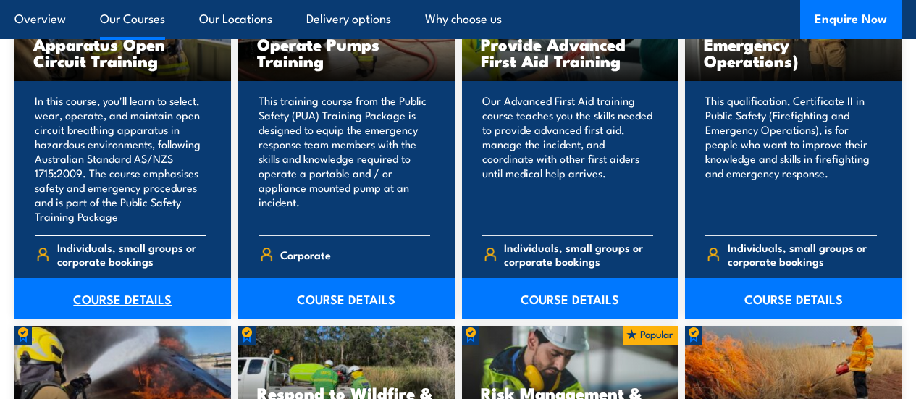 The height and width of the screenshot is (399, 916). Describe the element at coordinates (122, 43) in the screenshot. I see `h3: Operate Breathing Apparatus Open Circuit Training` at that location.